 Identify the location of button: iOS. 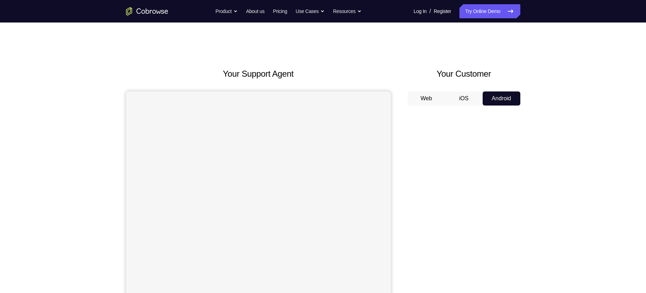
(464, 99).